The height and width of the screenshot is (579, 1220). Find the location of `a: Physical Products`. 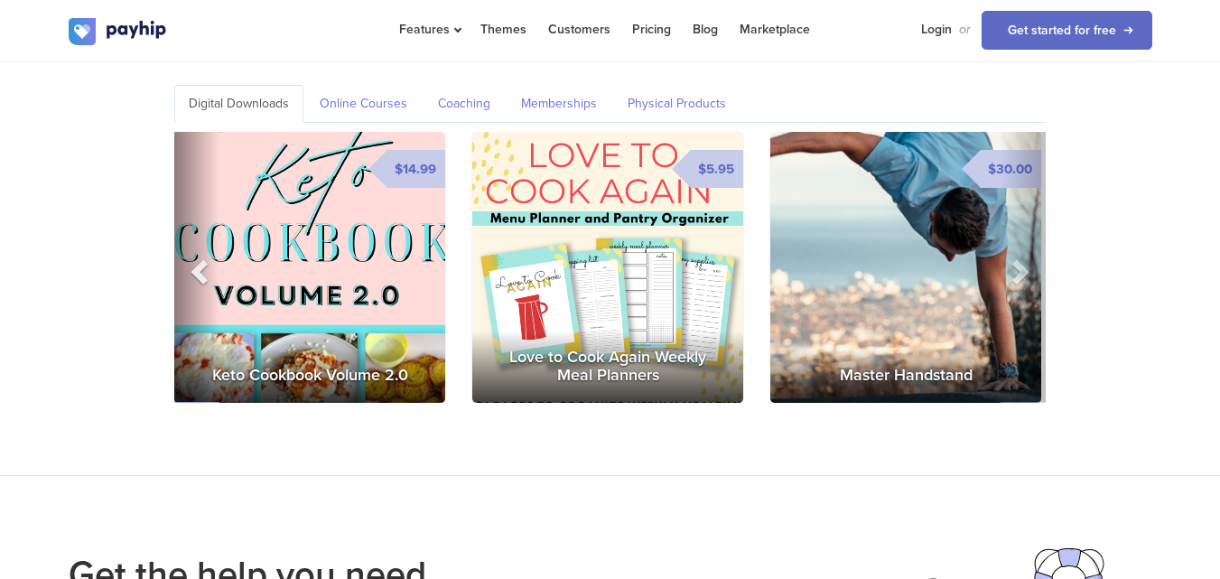

a: Physical Products is located at coordinates (676, 104).